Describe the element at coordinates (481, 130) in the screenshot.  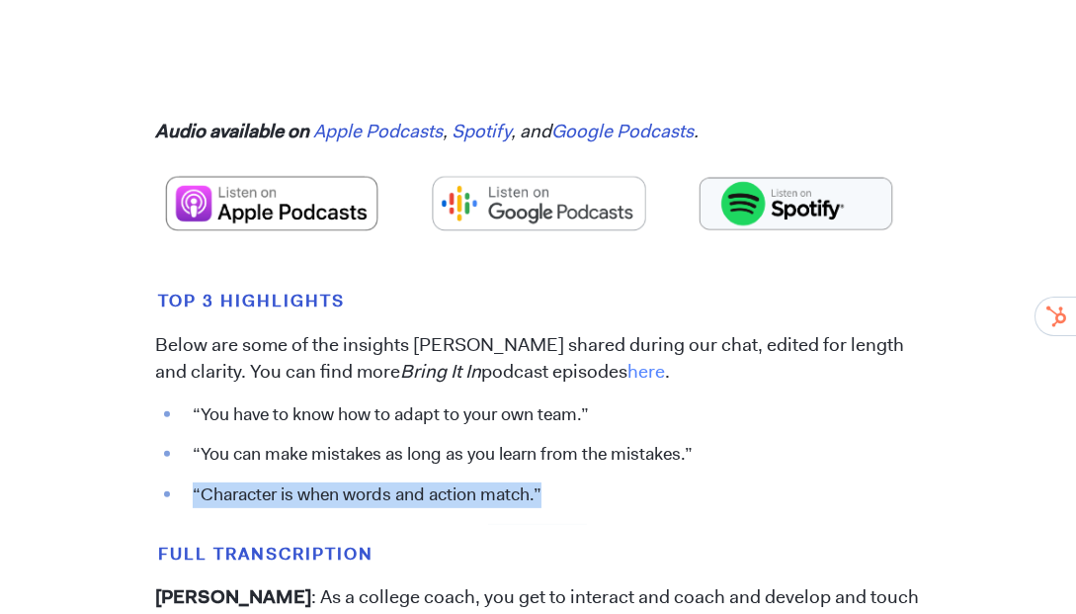
I see `mark: Spotify` at that location.